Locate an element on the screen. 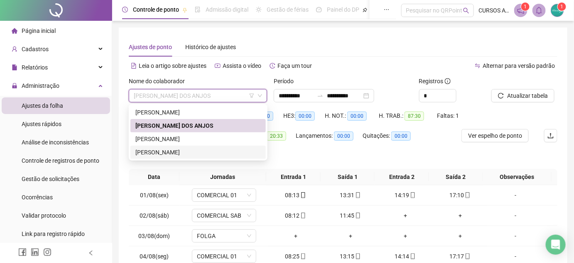  span: Controle de ponto is located at coordinates (156, 10).